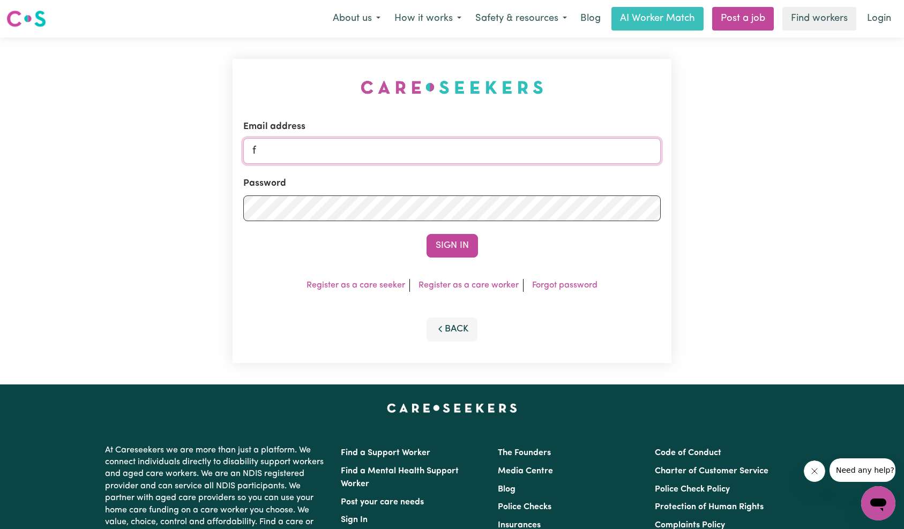 The width and height of the screenshot is (904, 529). What do you see at coordinates (427, 19) in the screenshot?
I see `button: How it works` at bounding box center [427, 19].